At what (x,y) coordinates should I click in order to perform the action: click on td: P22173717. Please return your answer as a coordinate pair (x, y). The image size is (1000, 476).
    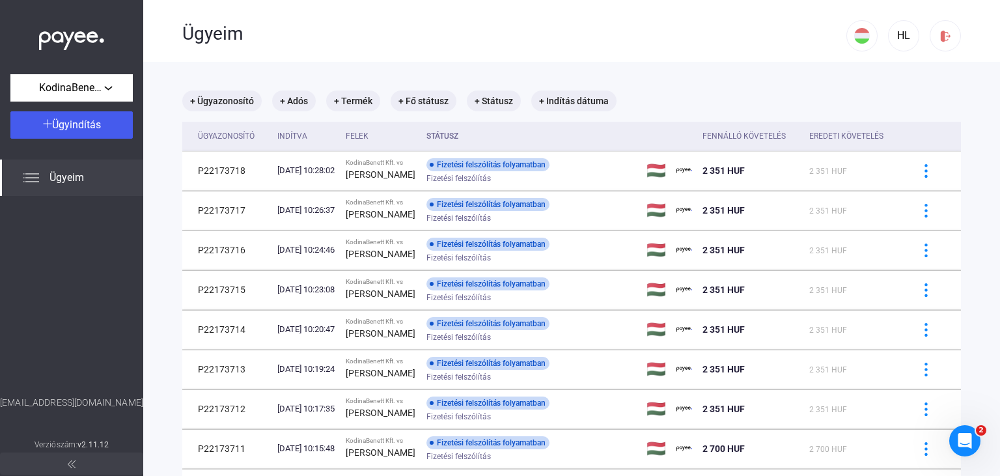
    Looking at the image, I should click on (227, 210).